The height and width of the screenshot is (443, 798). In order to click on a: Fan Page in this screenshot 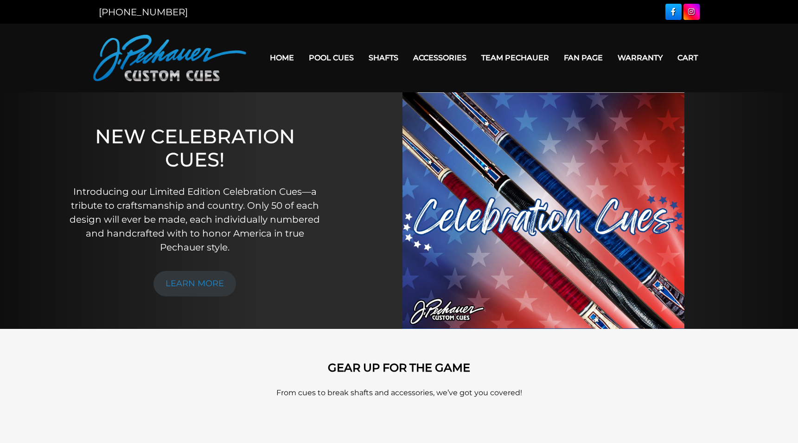, I will do `click(584, 58)`.